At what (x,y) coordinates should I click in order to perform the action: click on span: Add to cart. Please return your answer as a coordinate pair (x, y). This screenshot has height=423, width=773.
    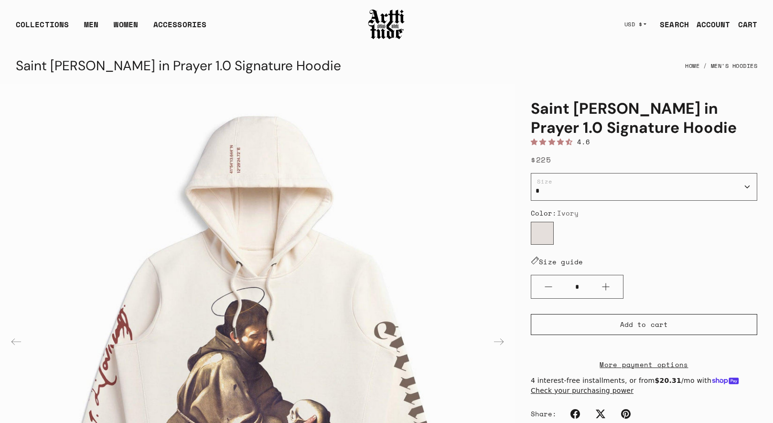
    Looking at the image, I should click on (644, 324).